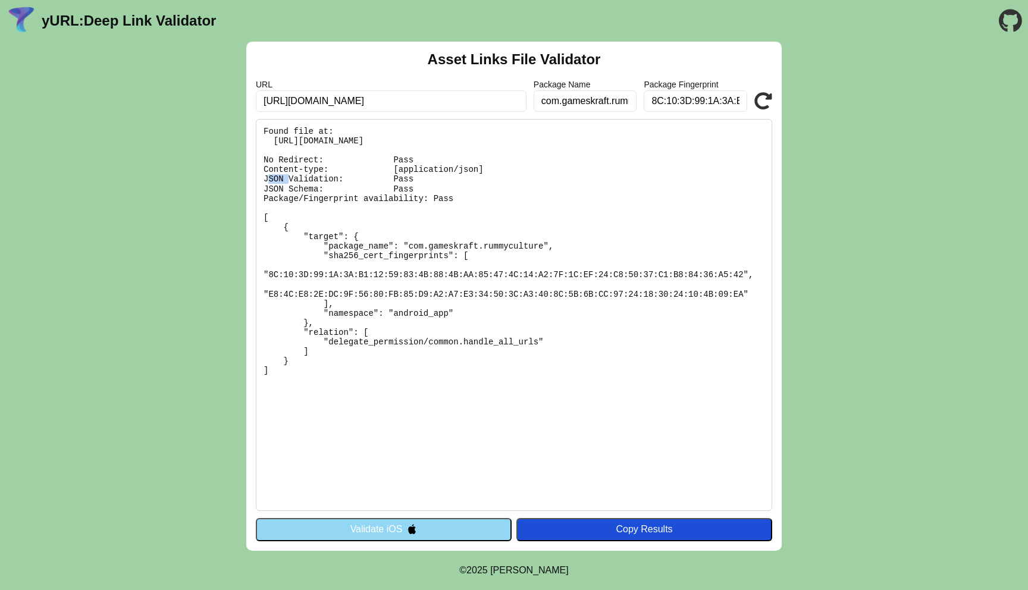 Image resolution: width=1028 pixels, height=590 pixels. I want to click on span: 2025, so click(477, 570).